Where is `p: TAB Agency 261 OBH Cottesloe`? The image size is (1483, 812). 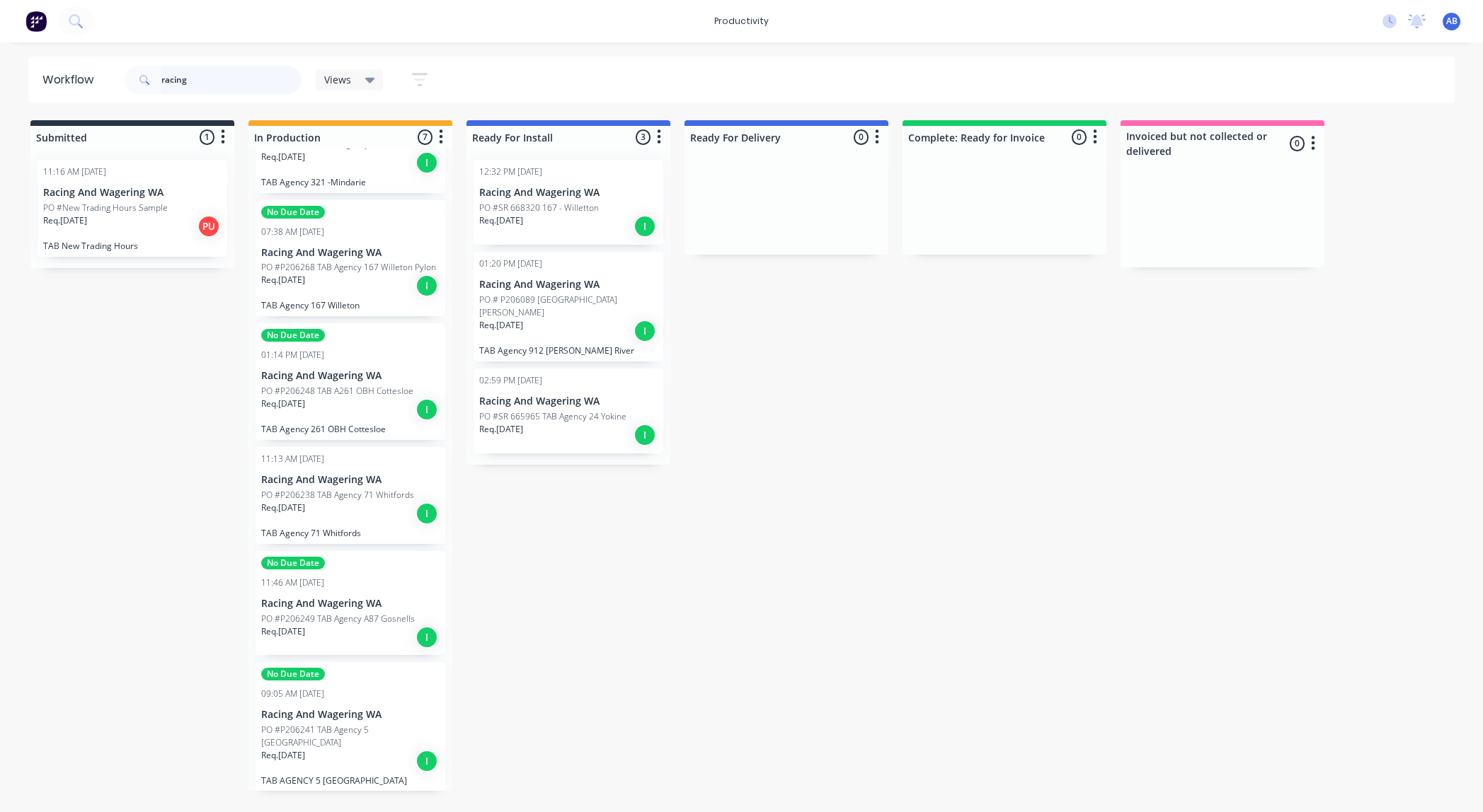 p: TAB Agency 261 OBH Cottesloe is located at coordinates (351, 429).